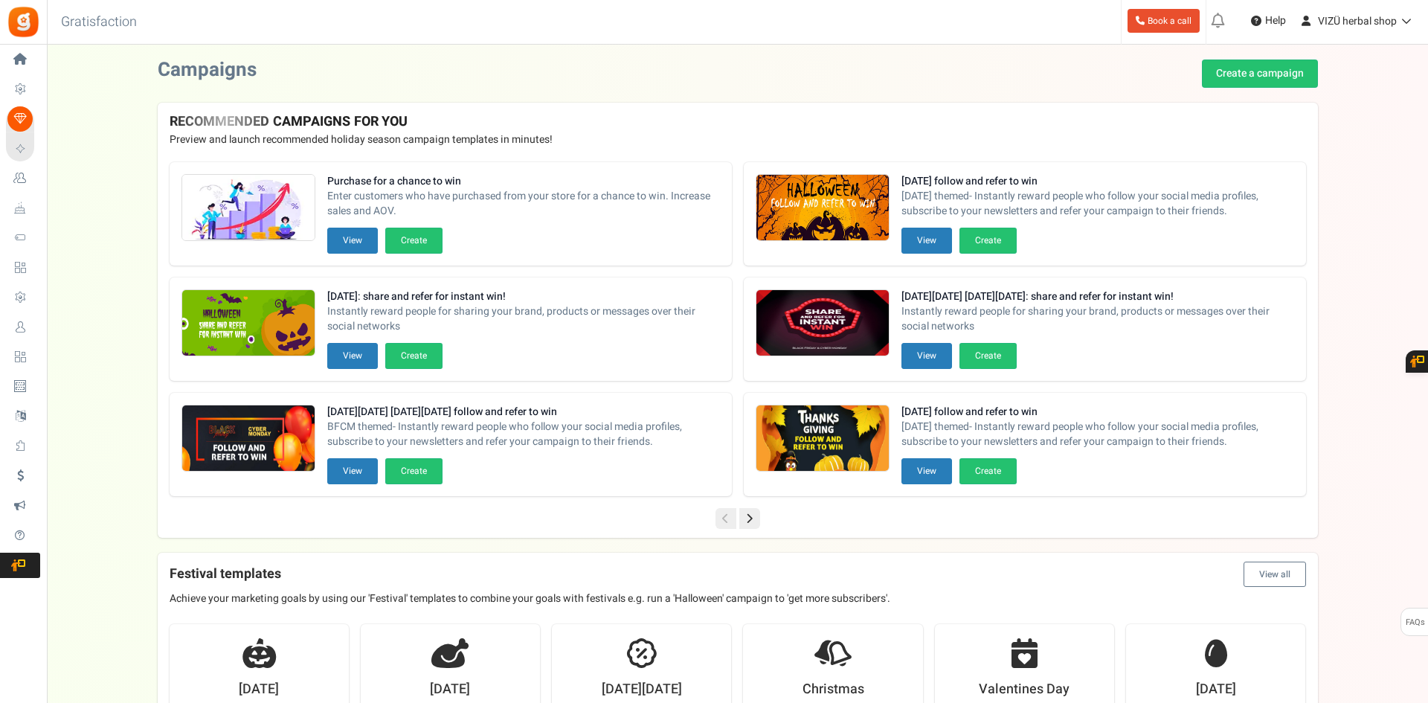  What do you see at coordinates (1268, 21) in the screenshot?
I see `a: Help` at bounding box center [1268, 21].